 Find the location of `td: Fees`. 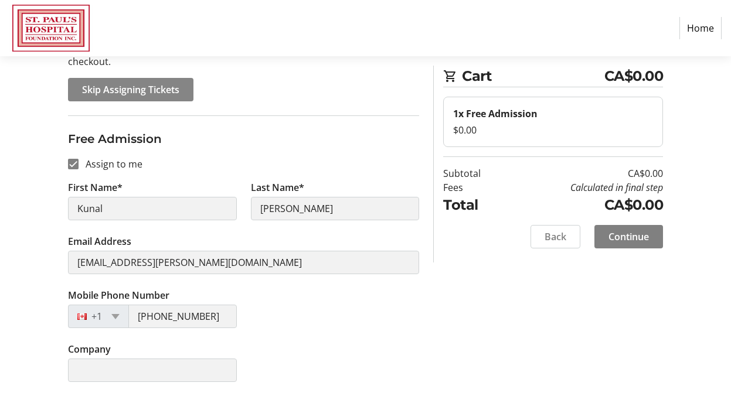

td: Fees is located at coordinates (475, 188).